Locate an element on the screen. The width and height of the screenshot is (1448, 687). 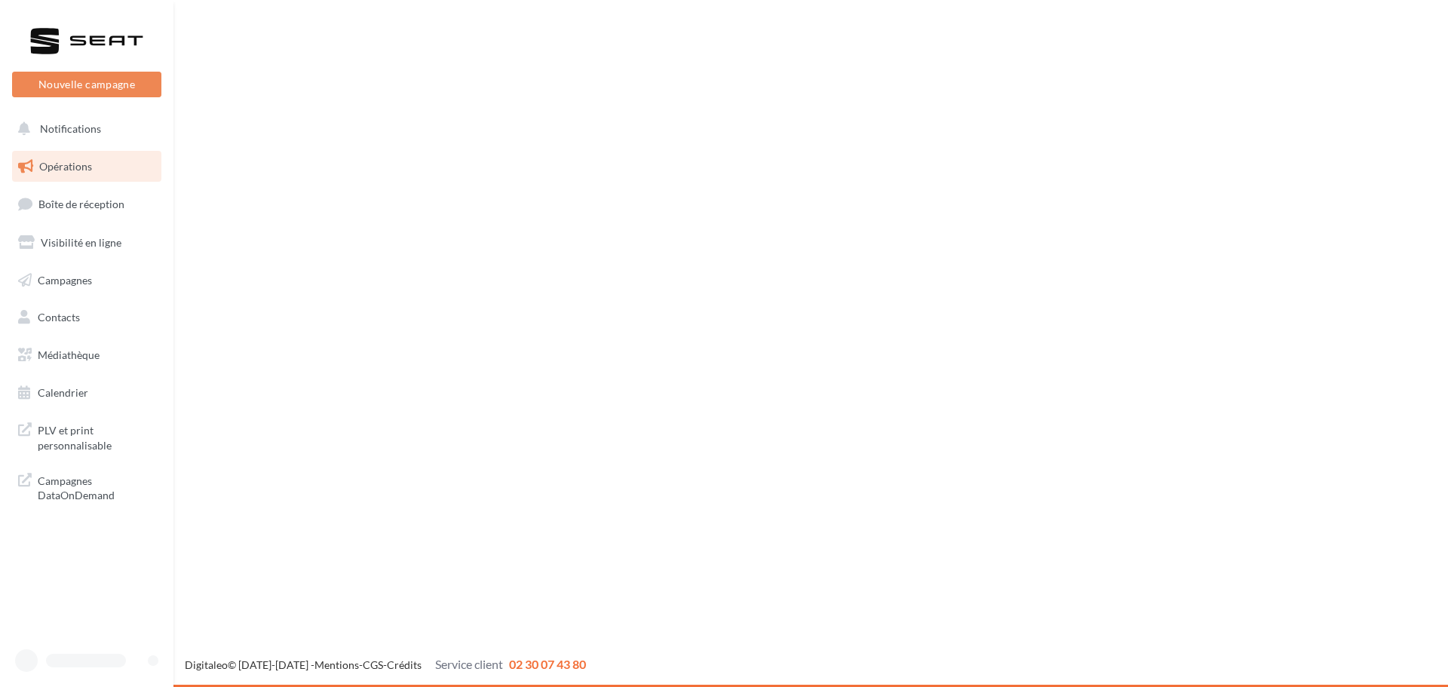
a: Campagnes DataOnDemand is located at coordinates (87, 486).